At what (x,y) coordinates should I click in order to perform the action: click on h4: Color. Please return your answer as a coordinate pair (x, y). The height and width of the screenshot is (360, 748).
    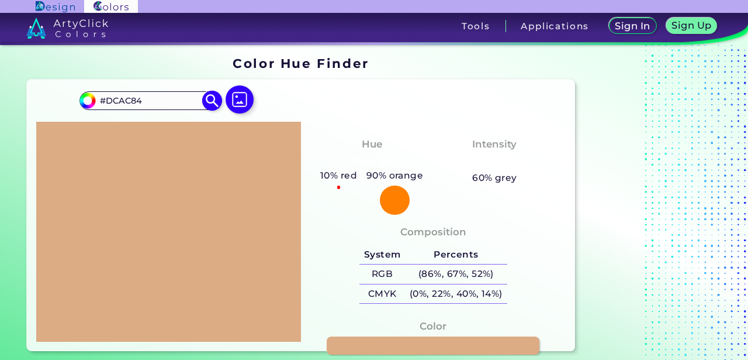
    Looking at the image, I should click on (433, 326).